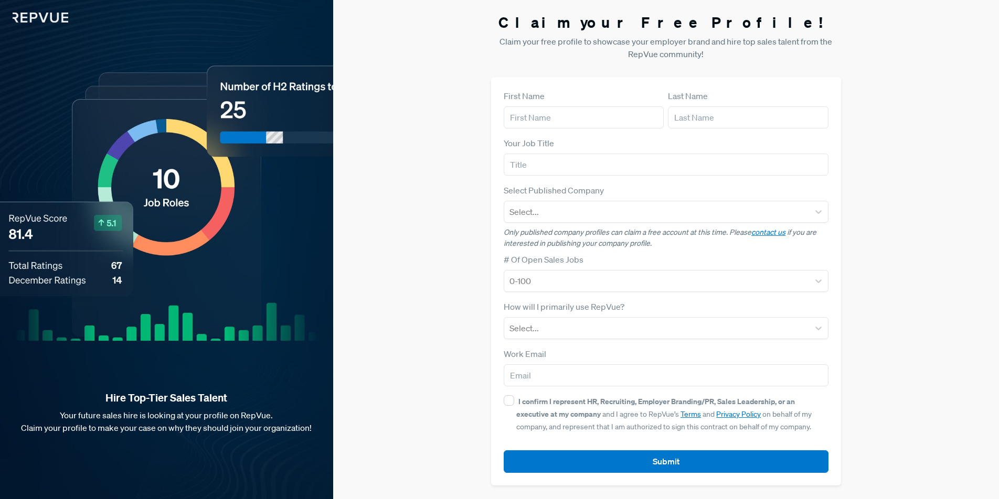  Describe the element at coordinates (553, 190) in the screenshot. I see `label: Select Published Company` at that location.